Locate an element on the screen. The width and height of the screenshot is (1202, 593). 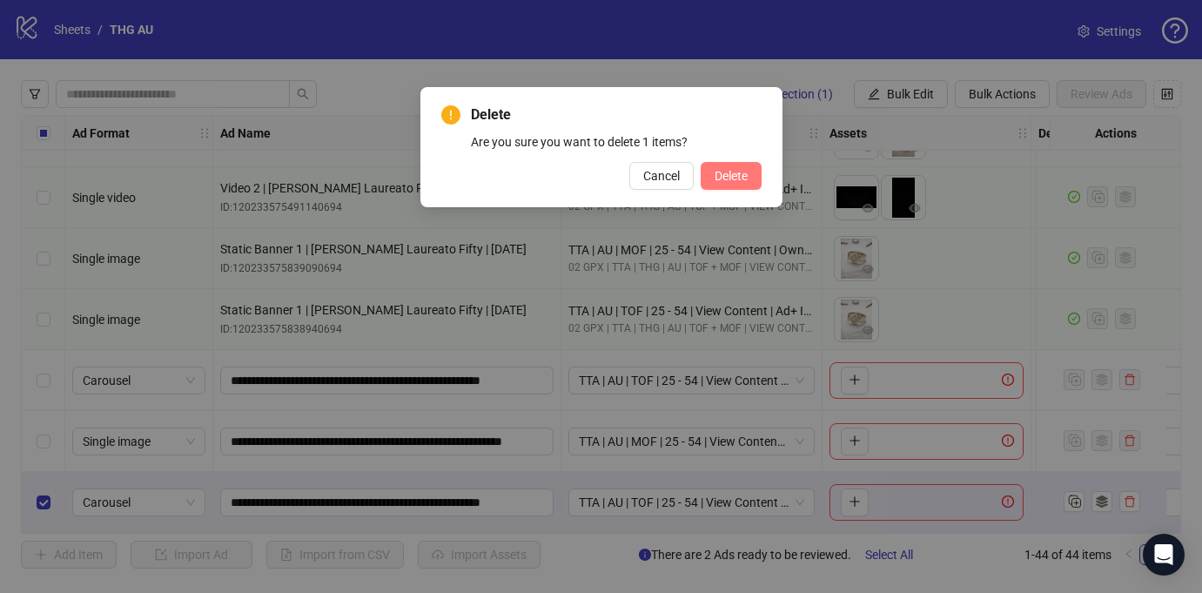
div: Are you sure you want to delete 1 items? is located at coordinates (616, 142).